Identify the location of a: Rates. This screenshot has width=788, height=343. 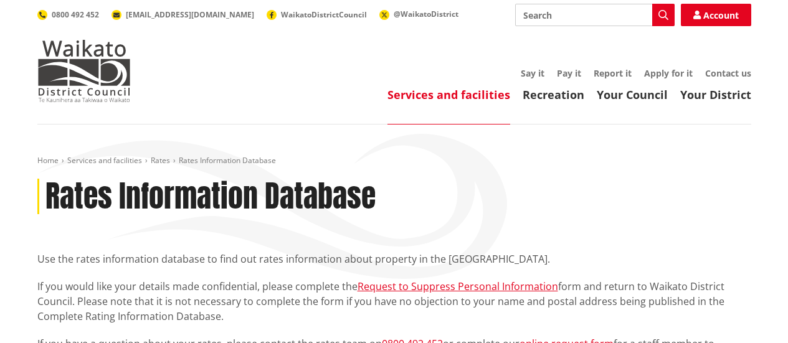
(160, 160).